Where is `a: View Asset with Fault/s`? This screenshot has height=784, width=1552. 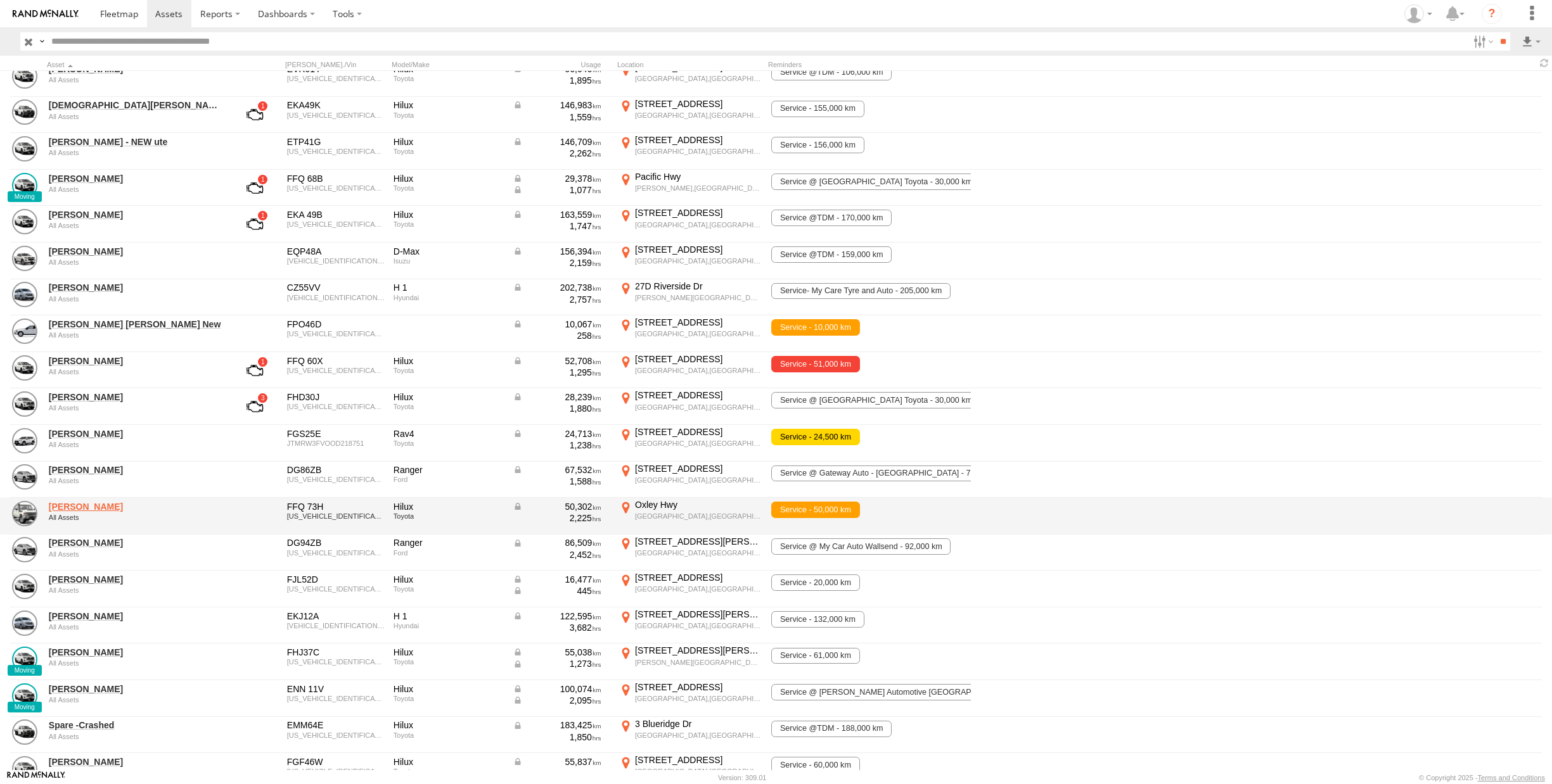
a: View Asset with Fault/s is located at coordinates (255, 188).